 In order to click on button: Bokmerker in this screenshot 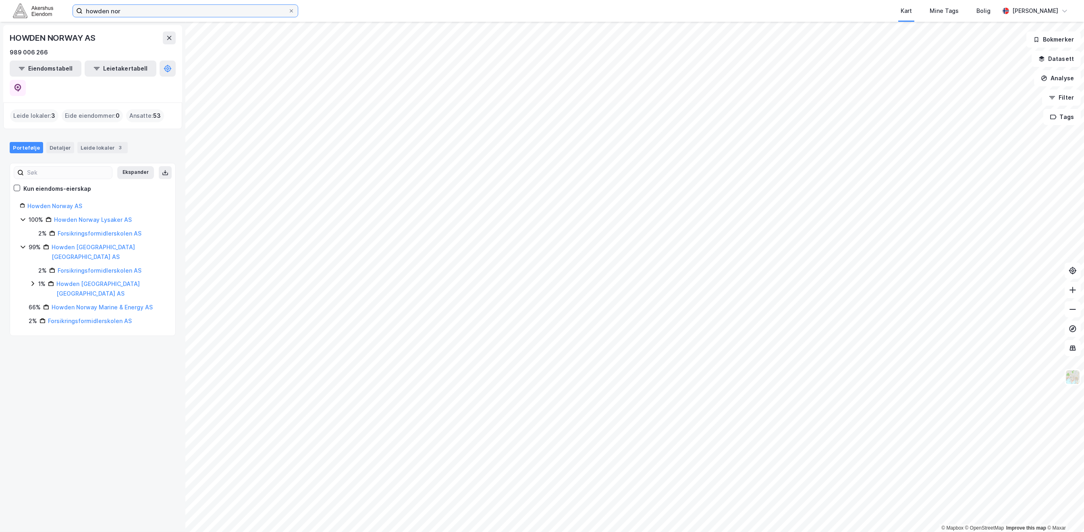, I will do `click(1054, 40)`.